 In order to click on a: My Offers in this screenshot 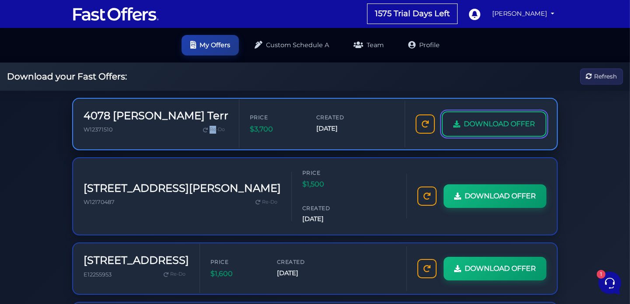, I will do `click(210, 45)`.